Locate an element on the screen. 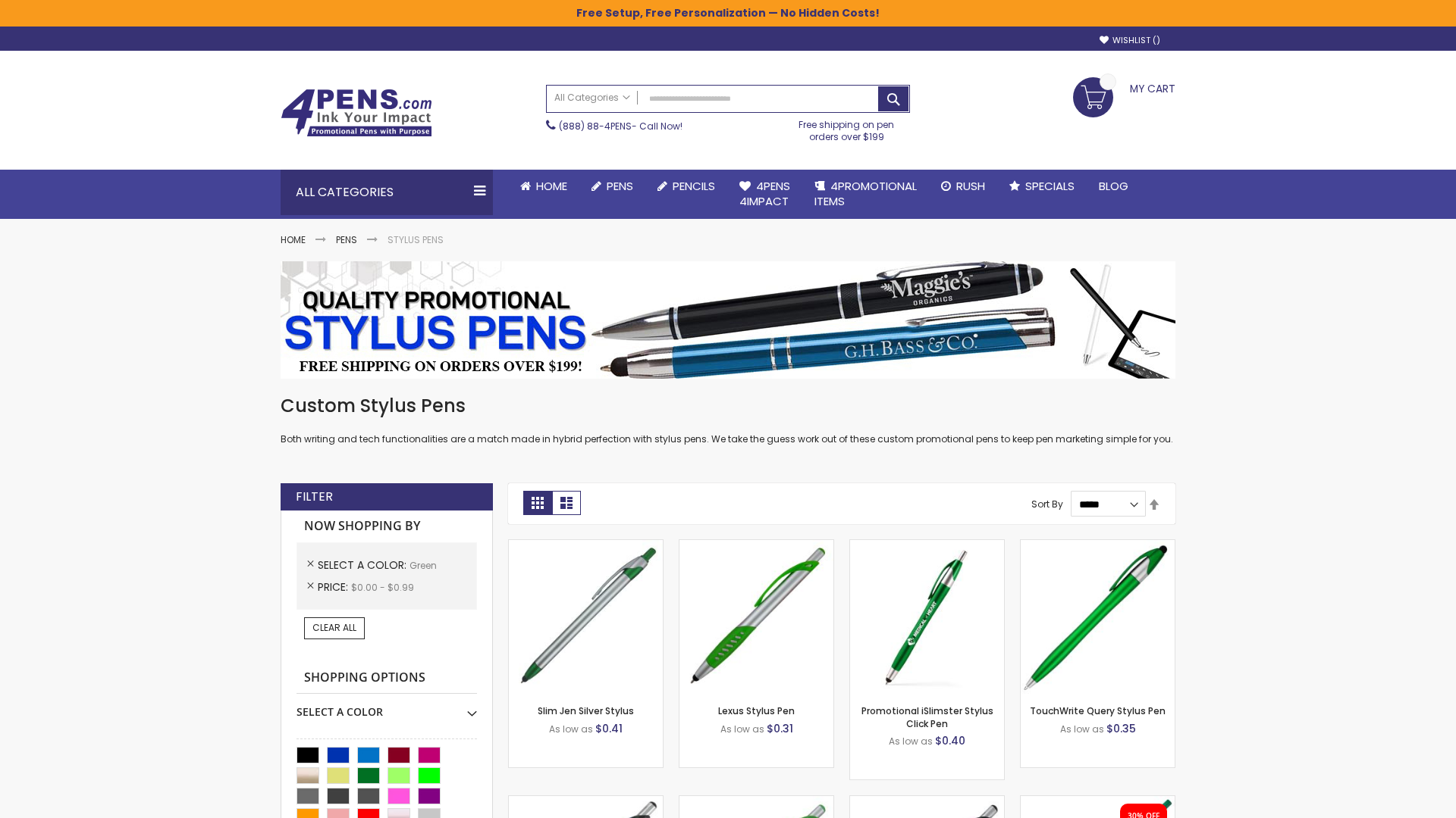 This screenshot has height=818, width=1456. h1: Custom Stylus Pens is located at coordinates (728, 406).